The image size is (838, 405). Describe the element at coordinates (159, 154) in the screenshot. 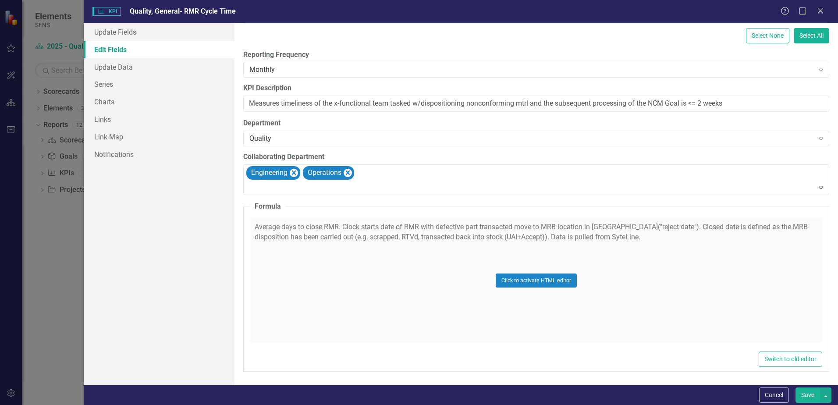

I see `a: Notifications` at that location.